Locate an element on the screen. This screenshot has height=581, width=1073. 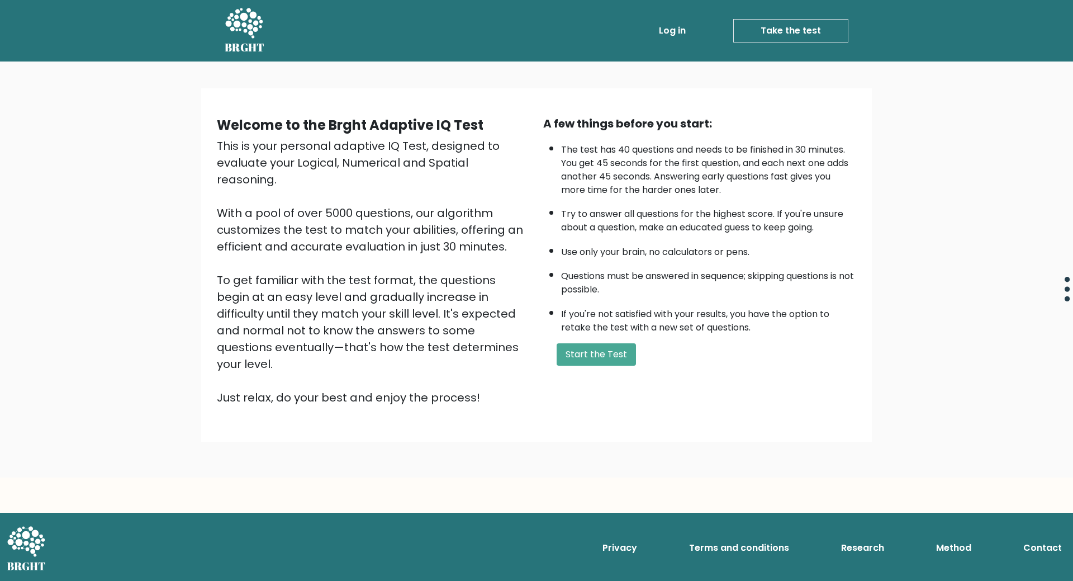
a: Contact is located at coordinates (1042, 548).